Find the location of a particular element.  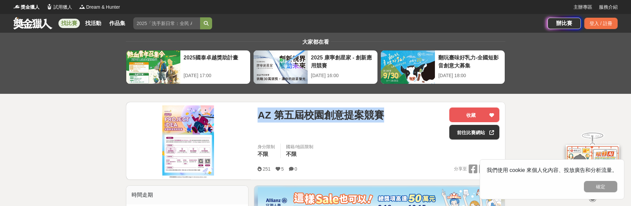

button: 收藏 is located at coordinates (475, 115).